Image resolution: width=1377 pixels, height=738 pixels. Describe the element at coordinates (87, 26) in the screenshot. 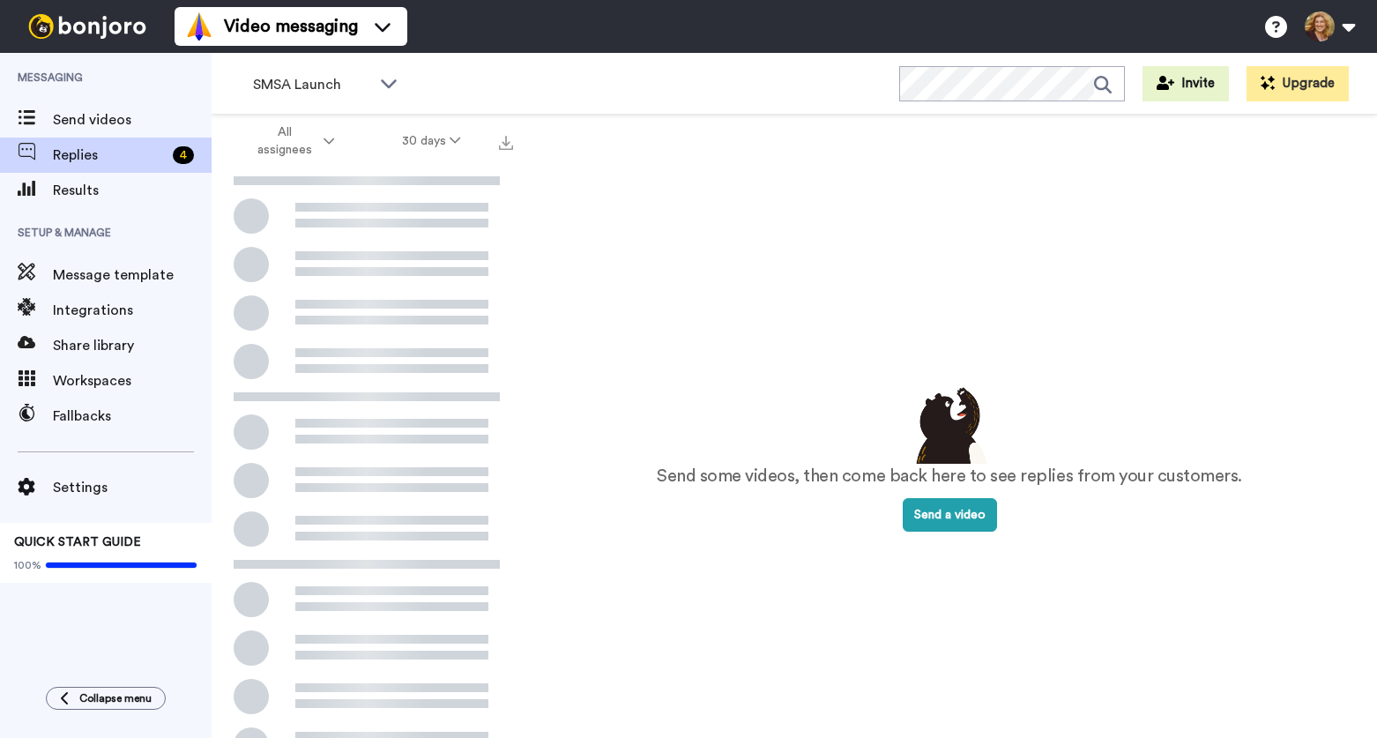

I see `img: bj-logo-header-white.svg` at that location.